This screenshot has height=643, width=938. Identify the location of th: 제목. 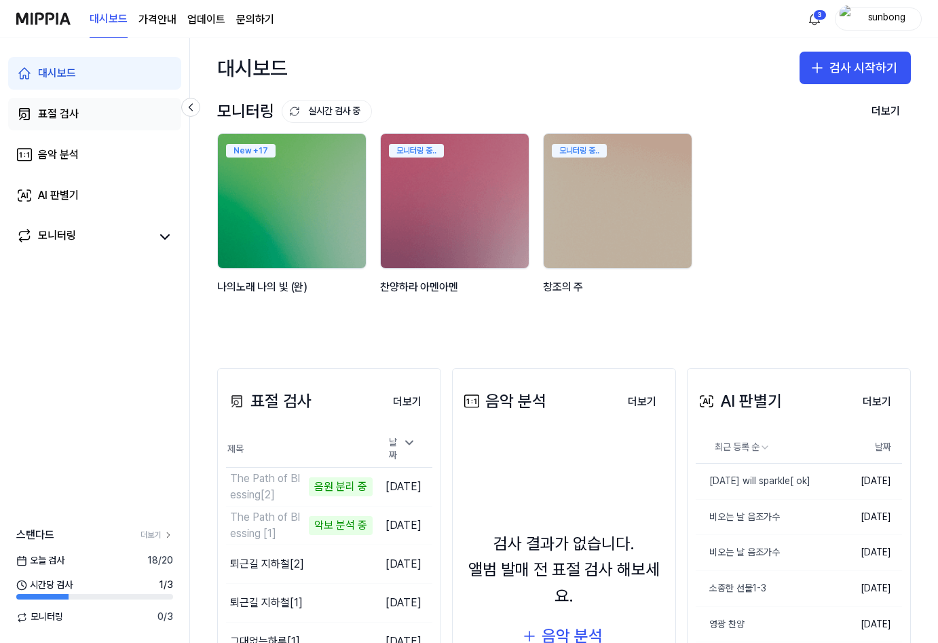
(299, 449).